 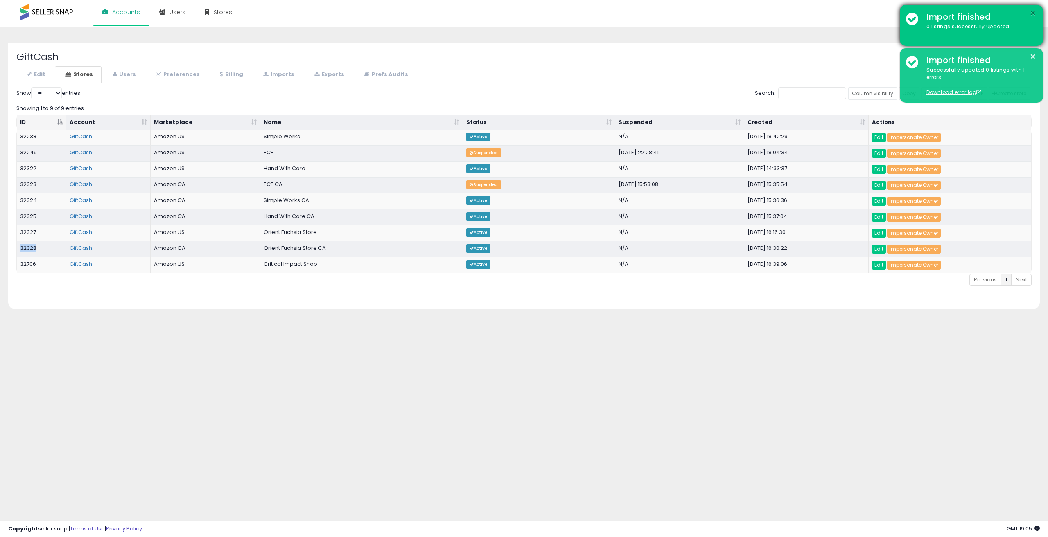 I want to click on td: 32323, so click(x=41, y=185).